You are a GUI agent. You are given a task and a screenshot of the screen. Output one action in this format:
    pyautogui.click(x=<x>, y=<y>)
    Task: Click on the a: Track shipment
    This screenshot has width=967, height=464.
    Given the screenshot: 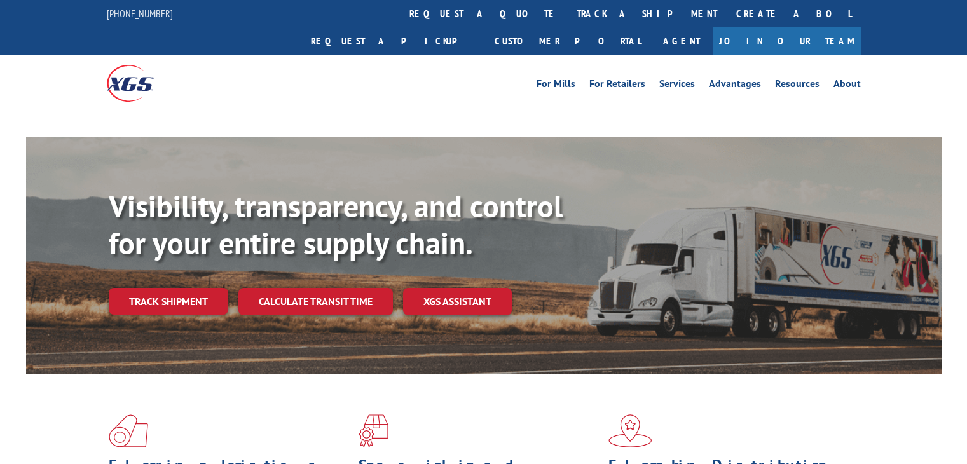 What is the action you would take?
    pyautogui.click(x=168, y=301)
    